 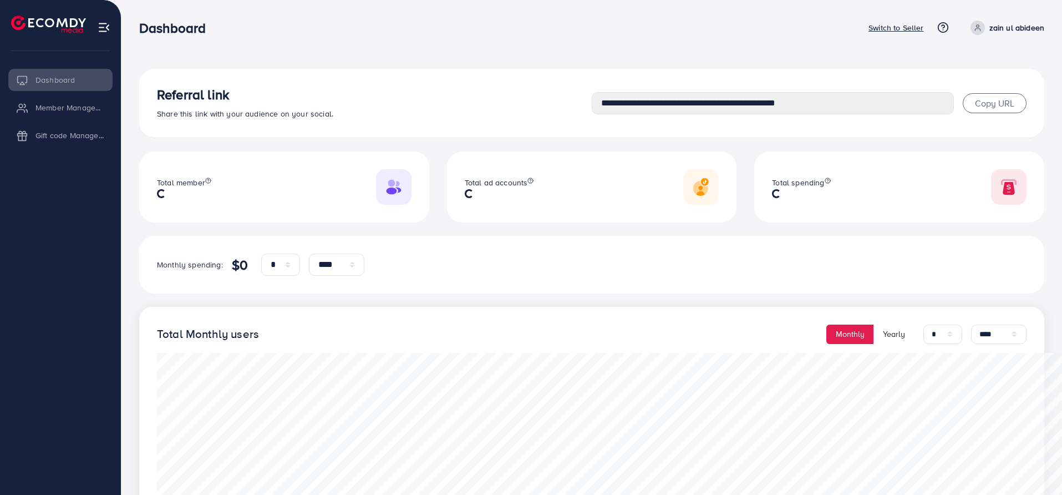 I want to click on span: Total member, so click(x=181, y=182).